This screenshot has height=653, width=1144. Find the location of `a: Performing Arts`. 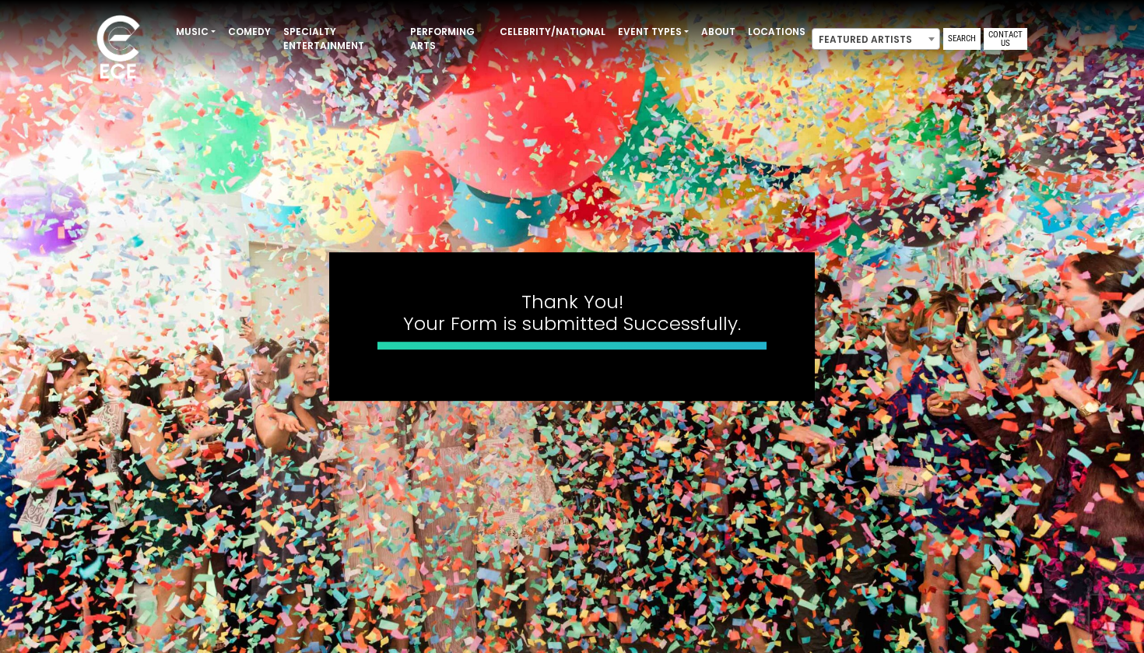

a: Performing Arts is located at coordinates (448, 39).